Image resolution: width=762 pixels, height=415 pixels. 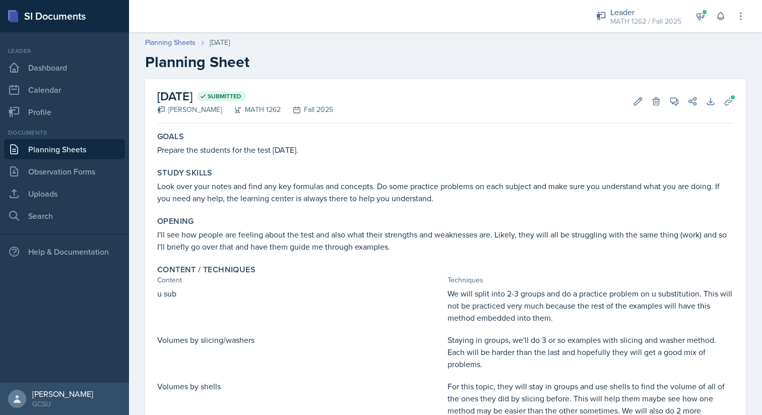 What do you see at coordinates (65, 251) in the screenshot?
I see `div: Help & Documentation` at bounding box center [65, 251].